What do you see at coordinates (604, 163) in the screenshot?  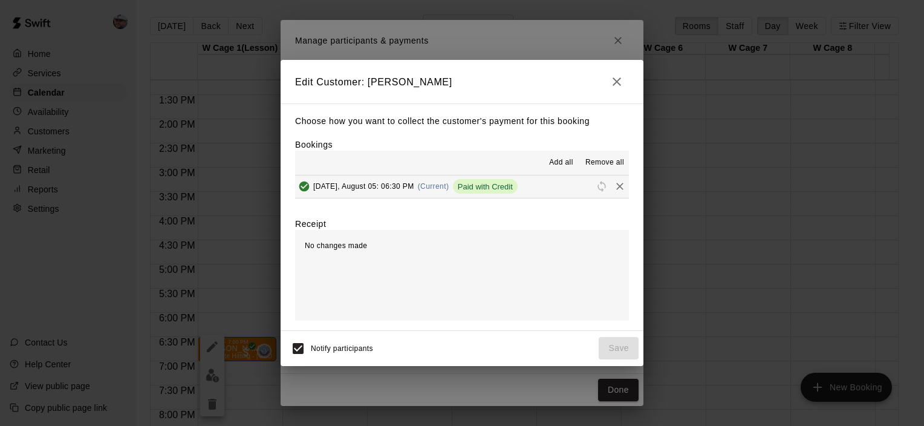 I see `span: Remove all` at bounding box center [604, 163].